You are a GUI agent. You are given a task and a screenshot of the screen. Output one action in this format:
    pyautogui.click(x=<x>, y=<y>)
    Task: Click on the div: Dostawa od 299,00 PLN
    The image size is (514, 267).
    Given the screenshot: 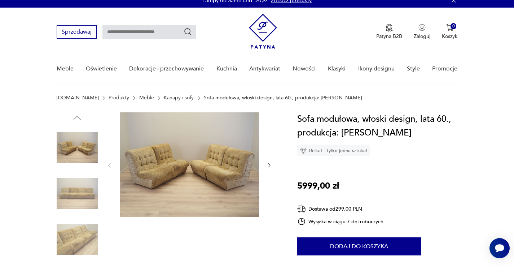 What is the action you would take?
    pyautogui.click(x=341, y=209)
    